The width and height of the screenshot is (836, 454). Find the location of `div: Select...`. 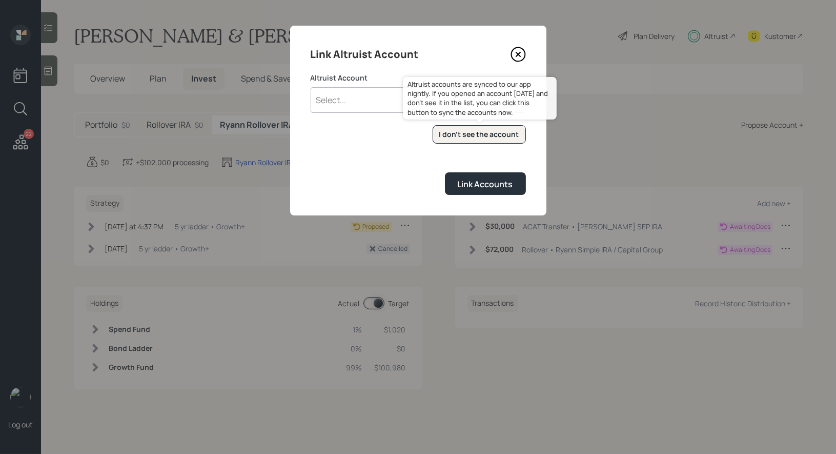

div: Select... is located at coordinates (331, 100).